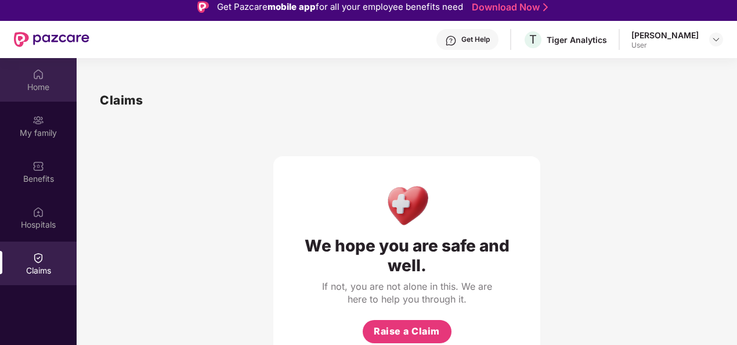  What do you see at coordinates (451, 41) in the screenshot?
I see `img: svg+xml;base64,PHN2ZyBpZD0iSGVscC0zMngzMiIgeG1sbnM9Imh0dHA6Ly93d3cudzMub3JnLzIwMDAvc3ZnIiB3aWR0aD...` at bounding box center [451, 41].